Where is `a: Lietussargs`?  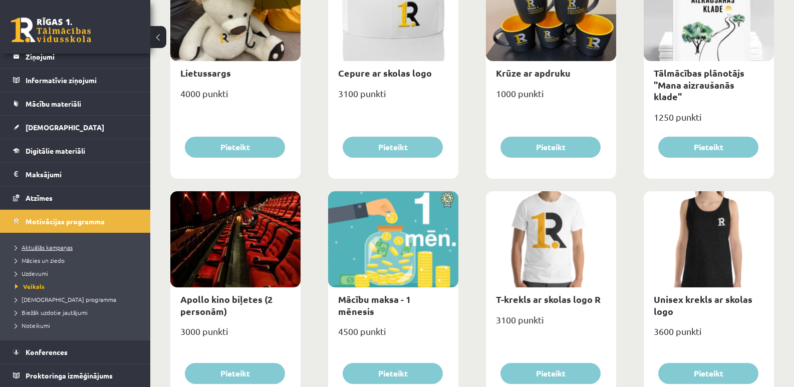
a: Lietussargs is located at coordinates (205, 73).